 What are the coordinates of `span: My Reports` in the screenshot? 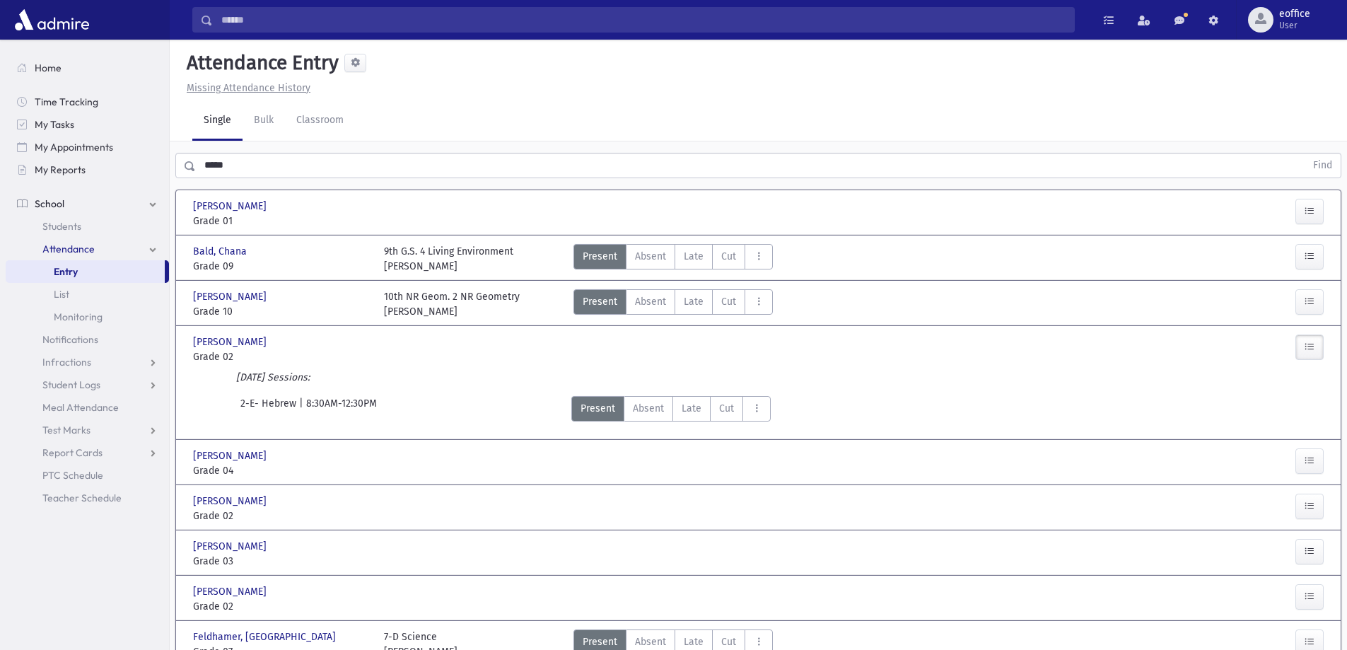 It's located at (60, 170).